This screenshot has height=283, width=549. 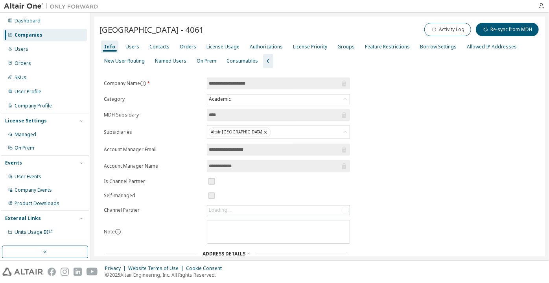 I want to click on span: Units Usage BI, so click(x=34, y=232).